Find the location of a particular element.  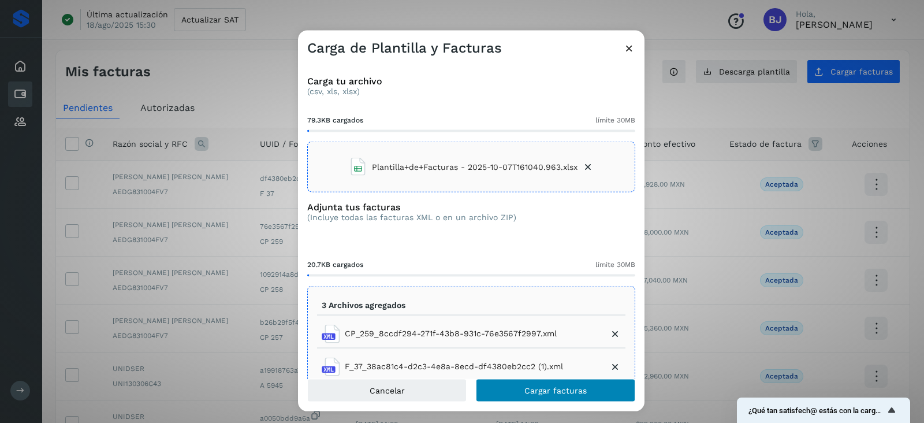

span: 20.7KB cargados is located at coordinates (335, 265).